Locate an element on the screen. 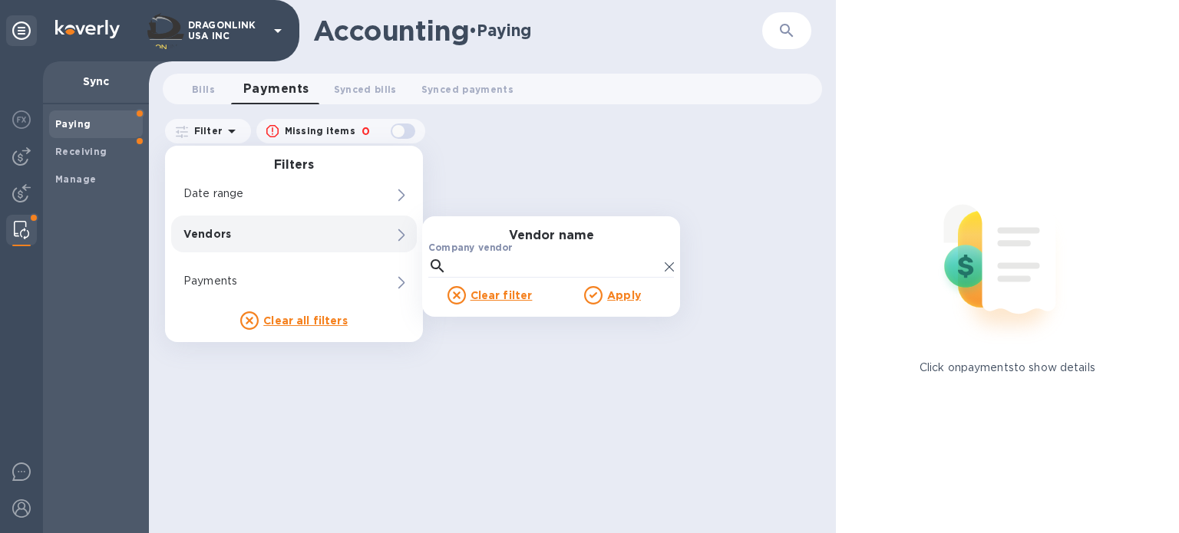  h2: • Paying is located at coordinates (500, 30).